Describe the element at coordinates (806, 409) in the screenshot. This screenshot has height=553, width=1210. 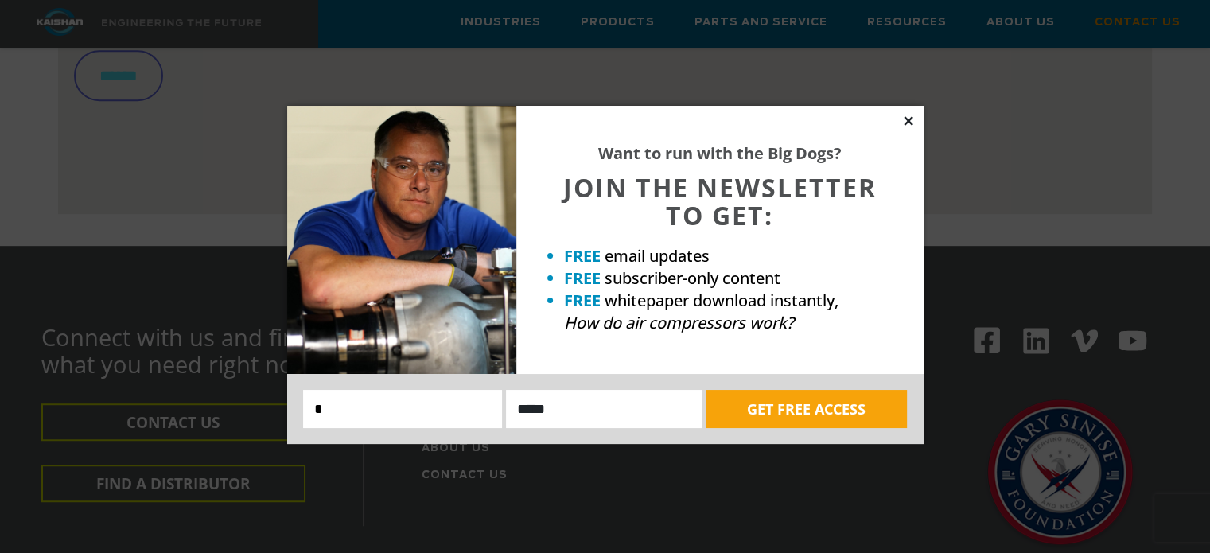
I see `button: GET FREE ACCESS` at that location.